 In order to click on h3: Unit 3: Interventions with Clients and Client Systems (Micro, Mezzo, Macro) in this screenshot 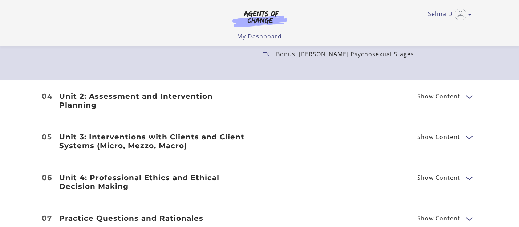, I will do `click(155, 141)`.